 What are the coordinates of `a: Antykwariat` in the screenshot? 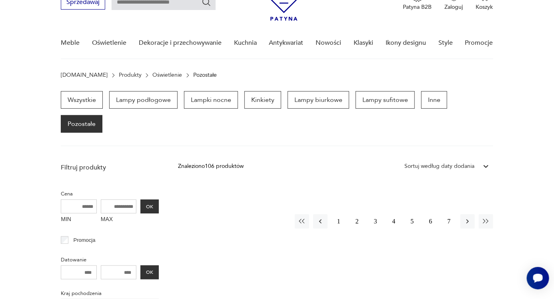 It's located at (286, 43).